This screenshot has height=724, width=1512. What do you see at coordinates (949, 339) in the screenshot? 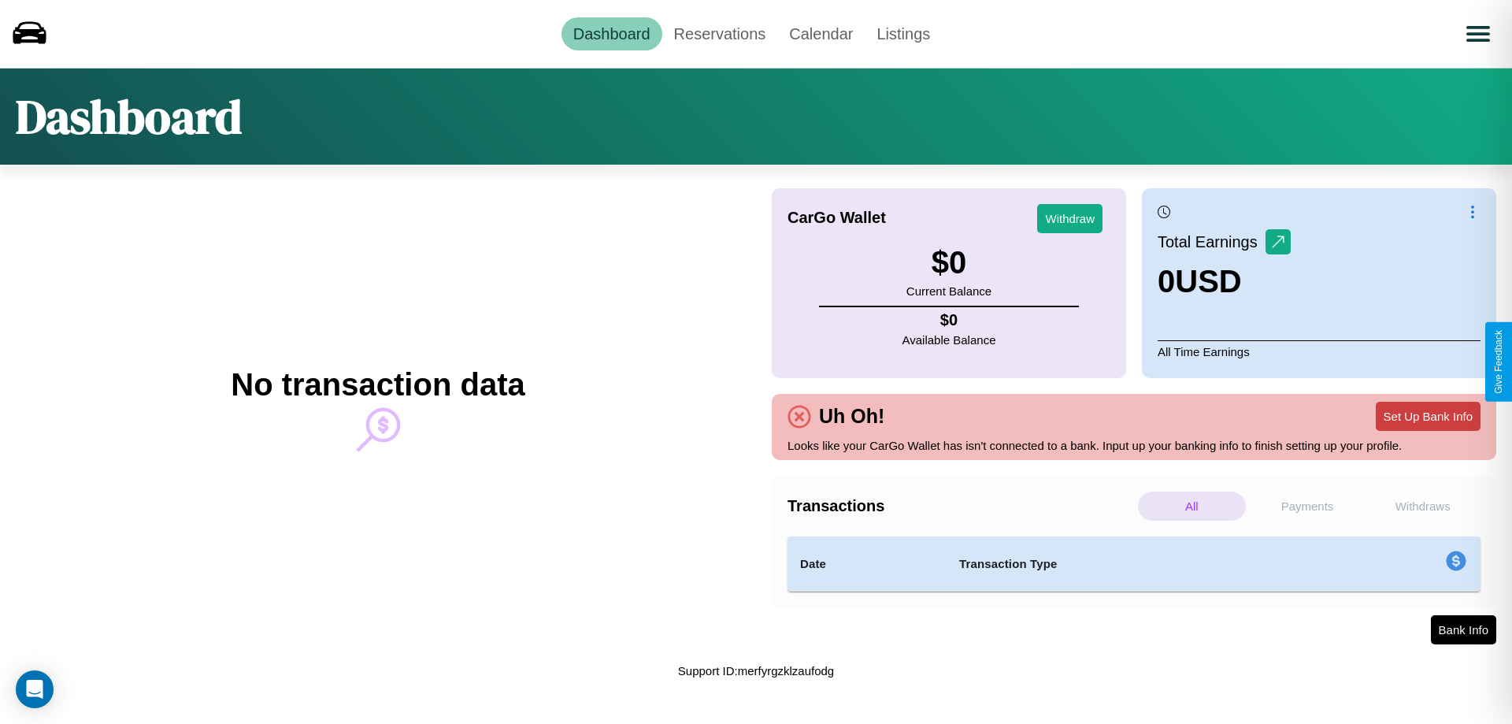
I see `p: Available Balance` at bounding box center [949, 339].